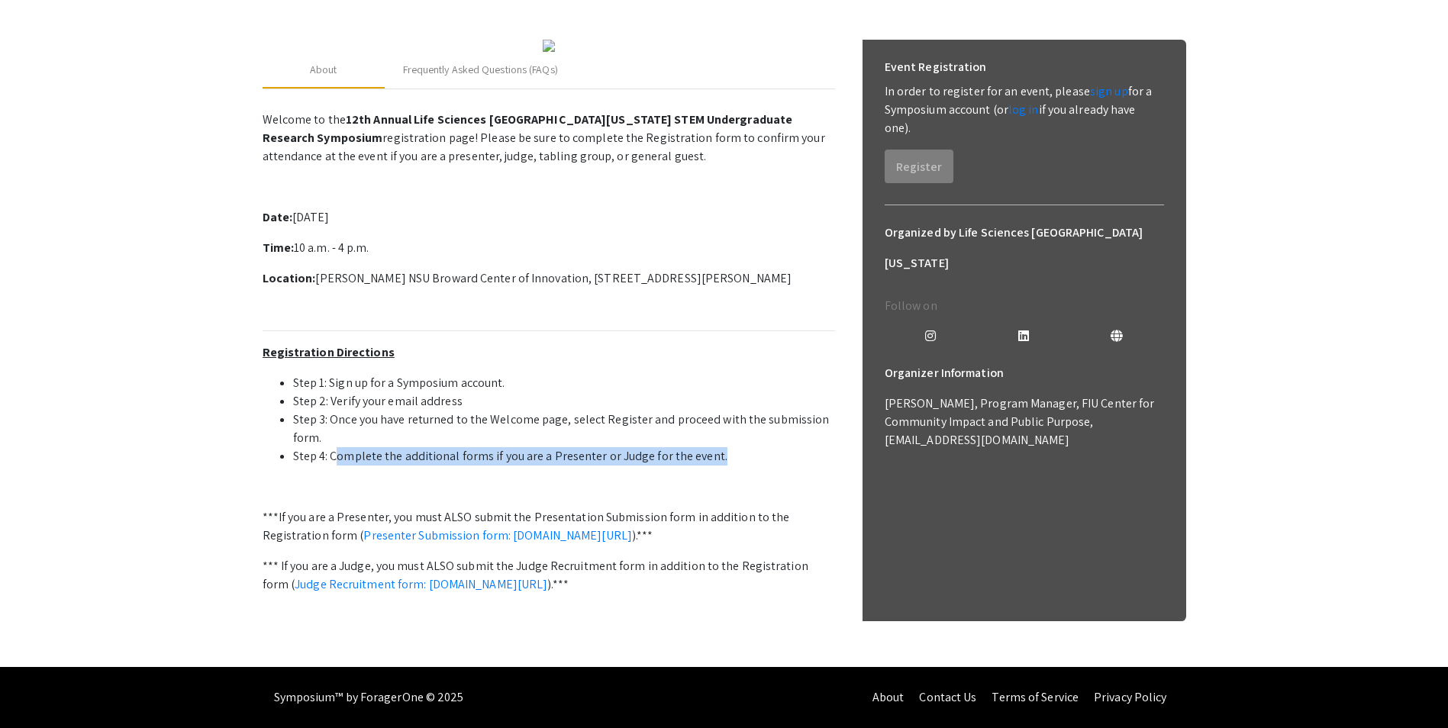 This screenshot has width=1448, height=728. What do you see at coordinates (549, 248) in the screenshot?
I see `p: 10 a.m. - 4 p.m.` at bounding box center [549, 248].